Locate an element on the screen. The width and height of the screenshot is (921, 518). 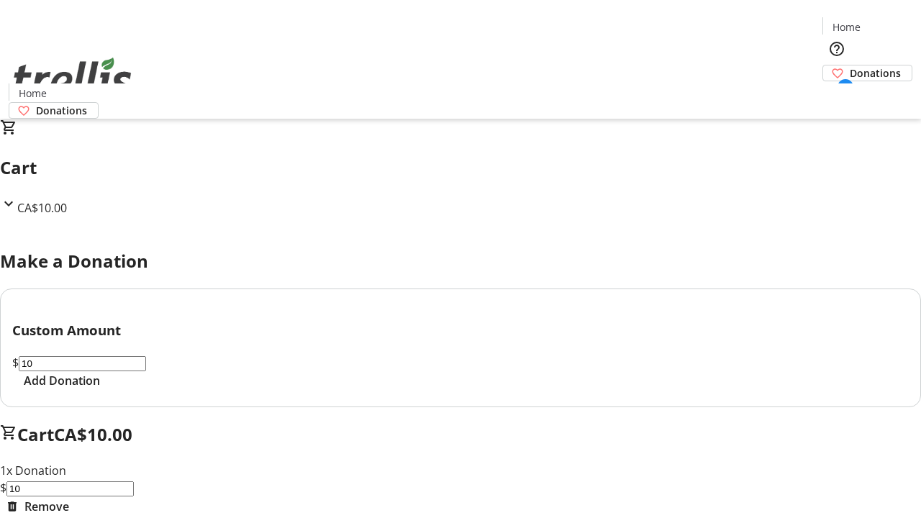
button: Add Donation is located at coordinates (62, 380).